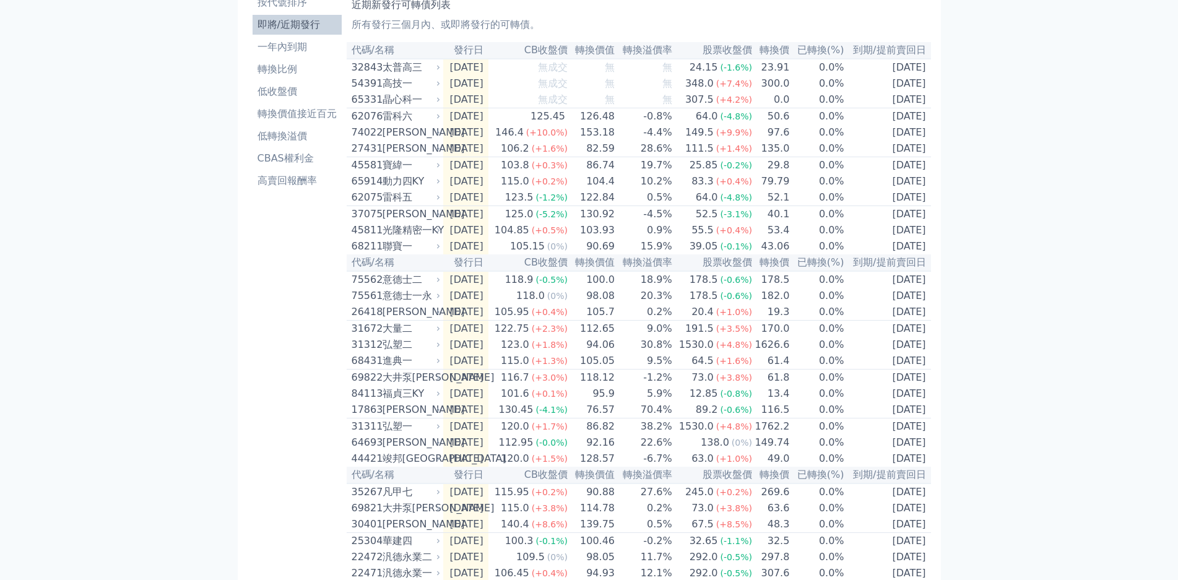 This screenshot has width=1178, height=580. I want to click on th: 已轉換(%), so click(817, 262).